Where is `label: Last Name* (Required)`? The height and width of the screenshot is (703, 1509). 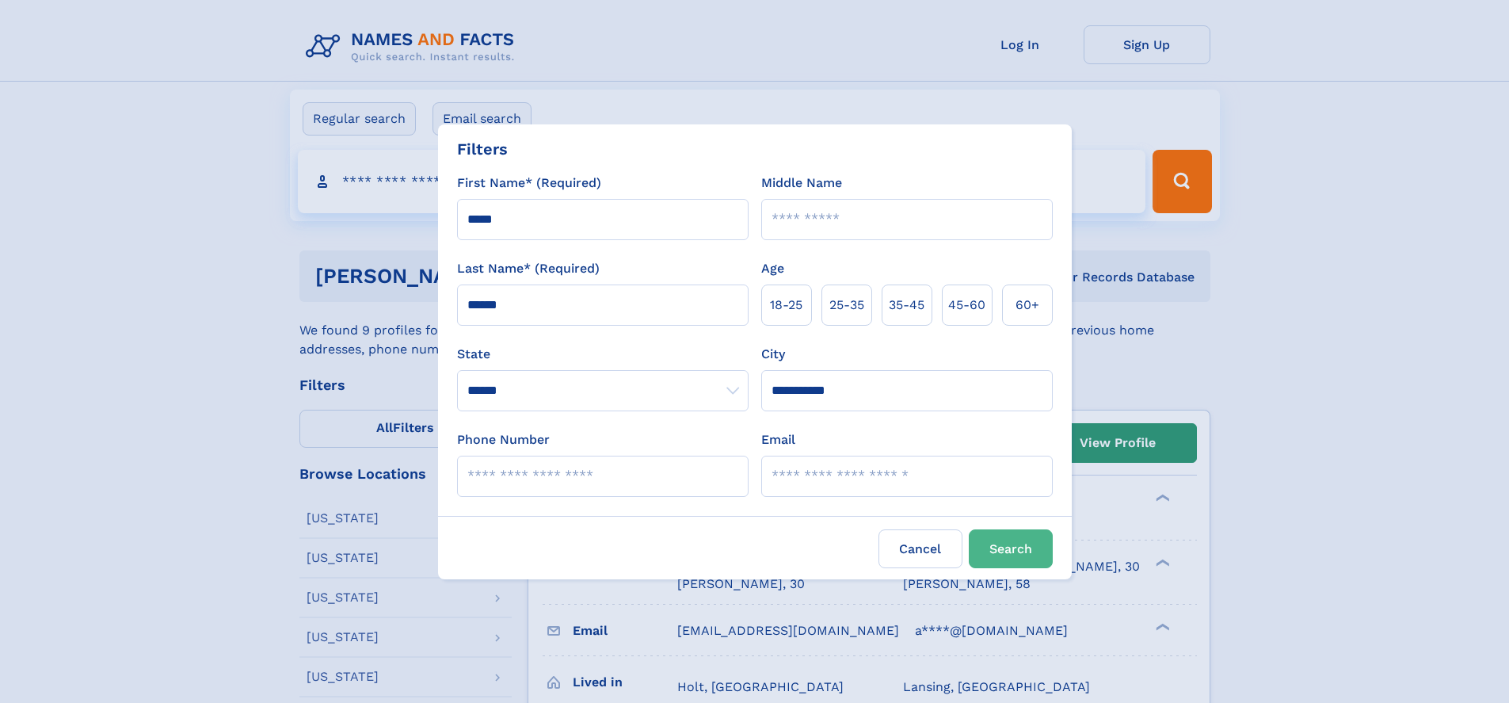
label: Last Name* (Required) is located at coordinates (528, 269).